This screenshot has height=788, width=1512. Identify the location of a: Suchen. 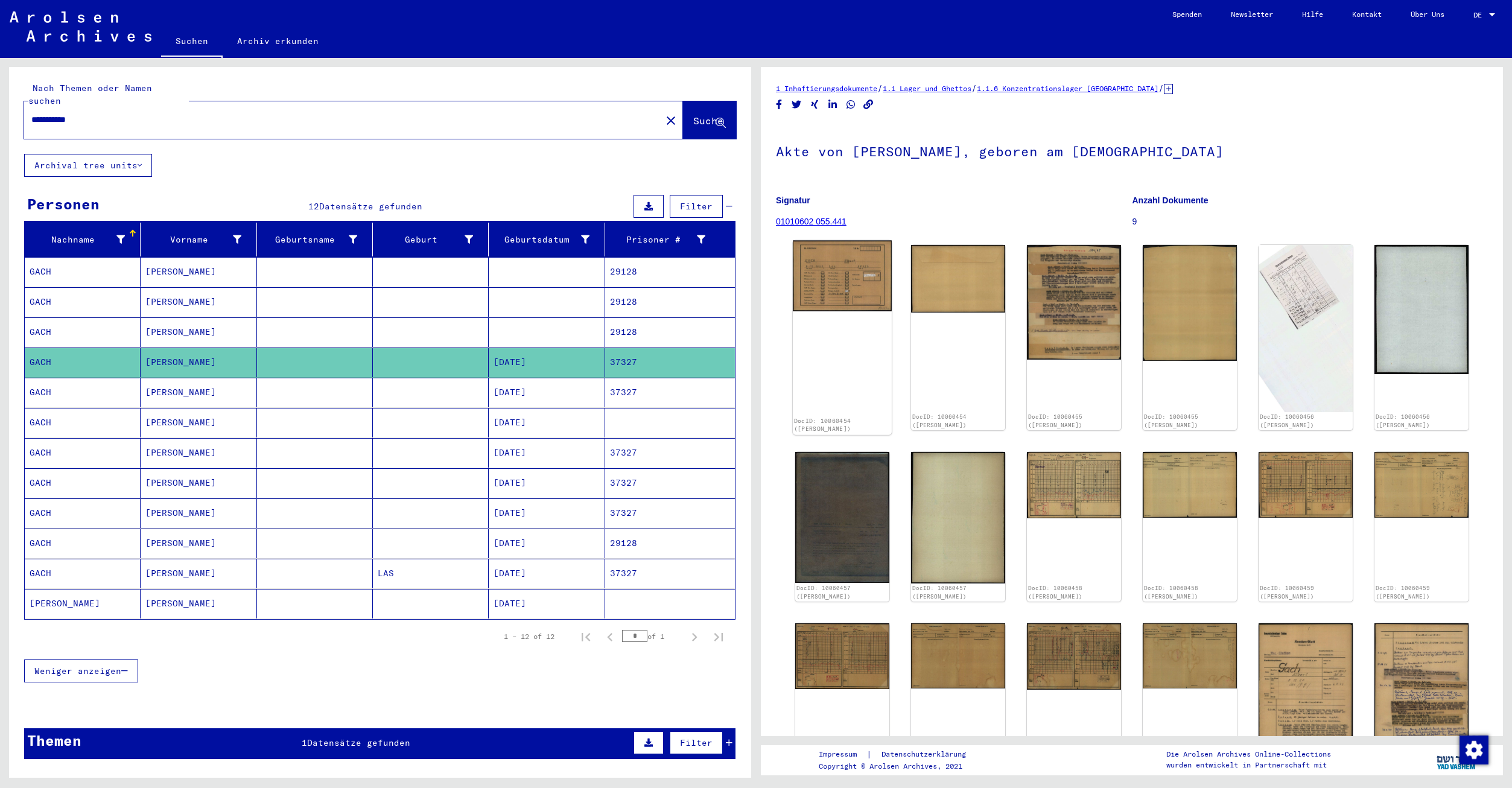
(192, 43).